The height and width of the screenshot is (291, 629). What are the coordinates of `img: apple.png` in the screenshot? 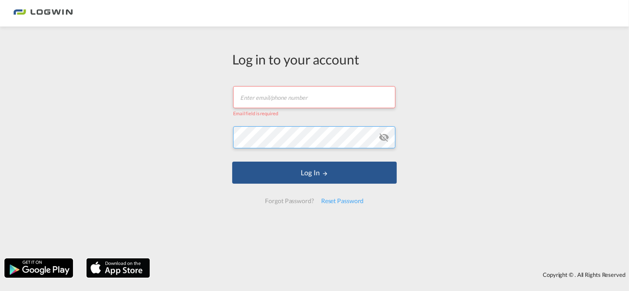 It's located at (118, 268).